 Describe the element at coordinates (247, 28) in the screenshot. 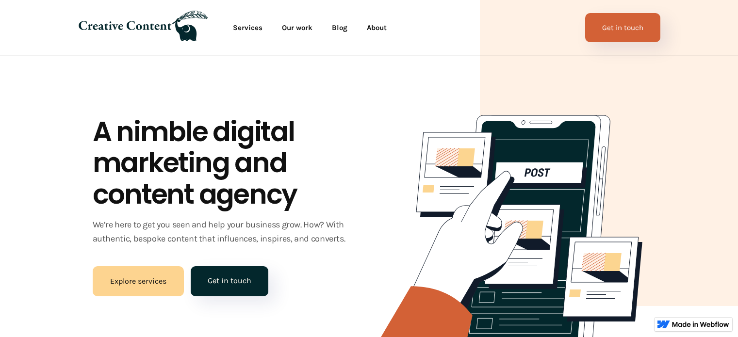

I see `a: Services` at that location.